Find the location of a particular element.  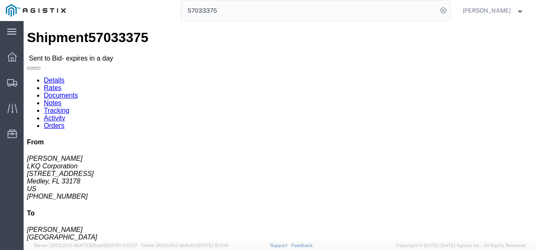

input: Search for shipment number, reference number is located at coordinates (309, 11).